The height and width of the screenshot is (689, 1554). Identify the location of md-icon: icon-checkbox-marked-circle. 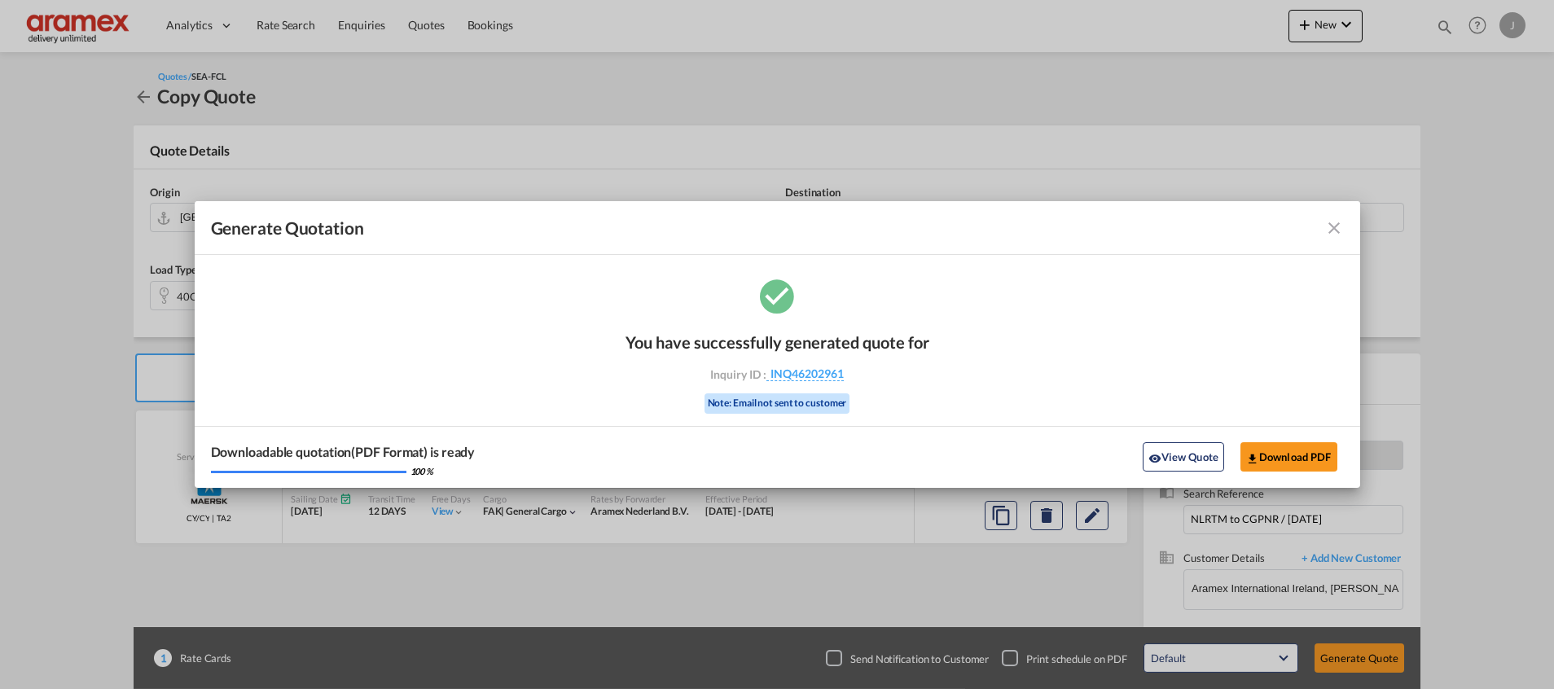
(777, 296).